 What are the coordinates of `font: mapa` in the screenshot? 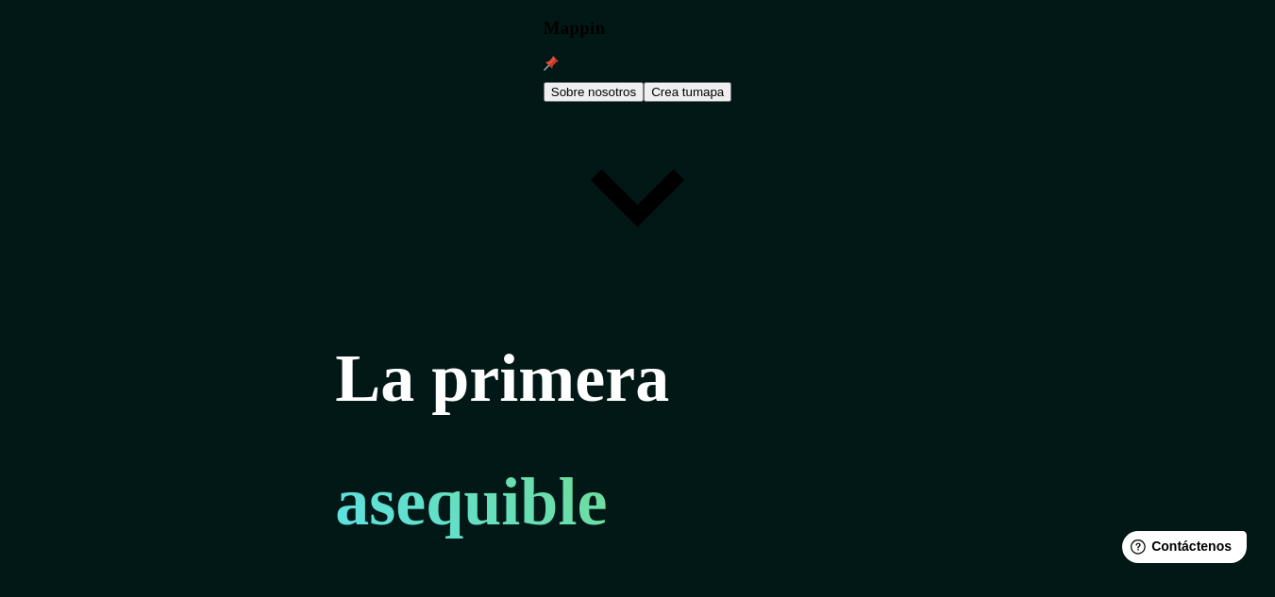 It's located at (708, 92).